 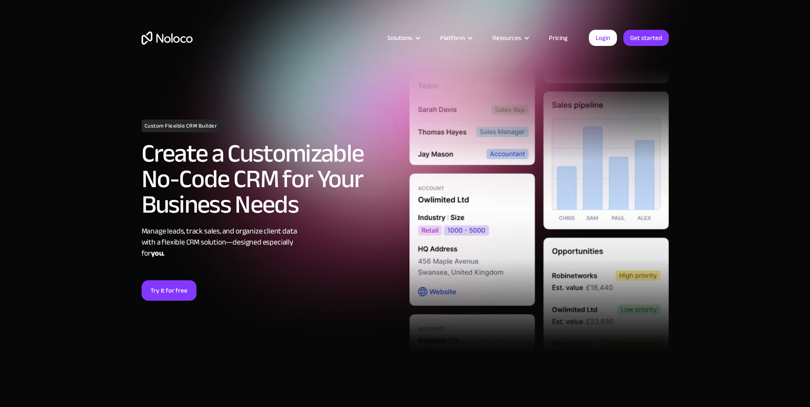 I want to click on a: Pricing, so click(x=558, y=38).